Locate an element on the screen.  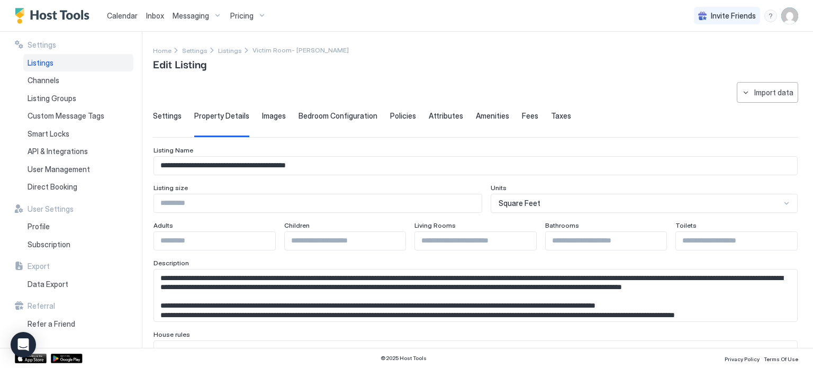
a: Listing Groups is located at coordinates (78, 98).